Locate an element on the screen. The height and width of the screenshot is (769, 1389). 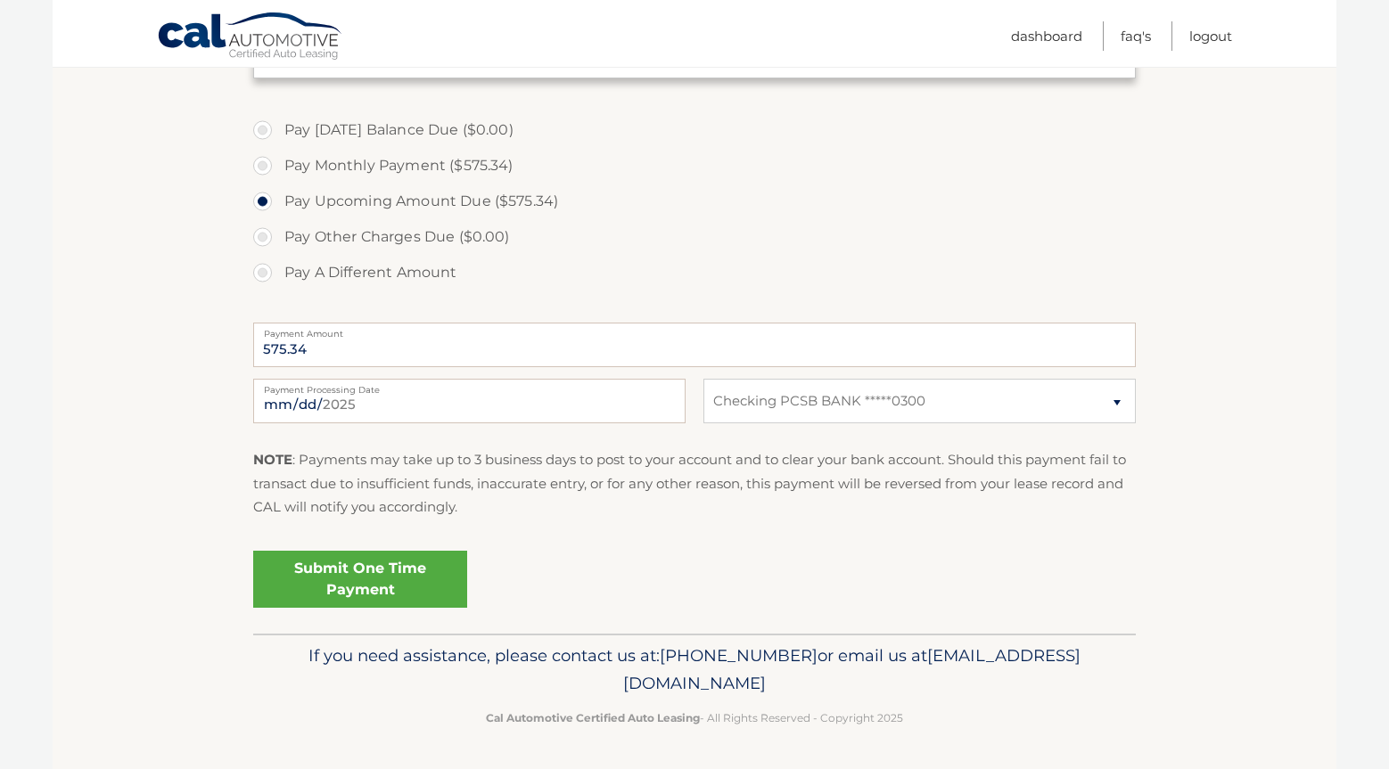
strong: Cal Automotive Certified Auto Leasing is located at coordinates (593, 717).